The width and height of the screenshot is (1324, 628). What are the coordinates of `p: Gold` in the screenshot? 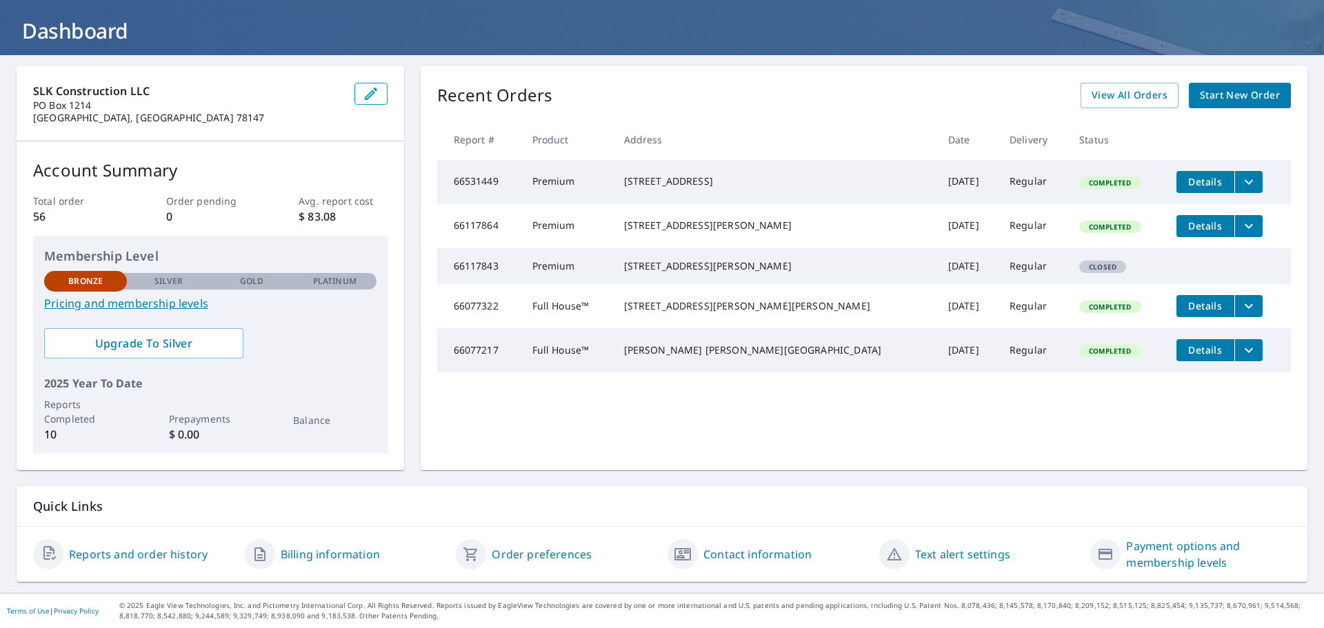 It's located at (252, 281).